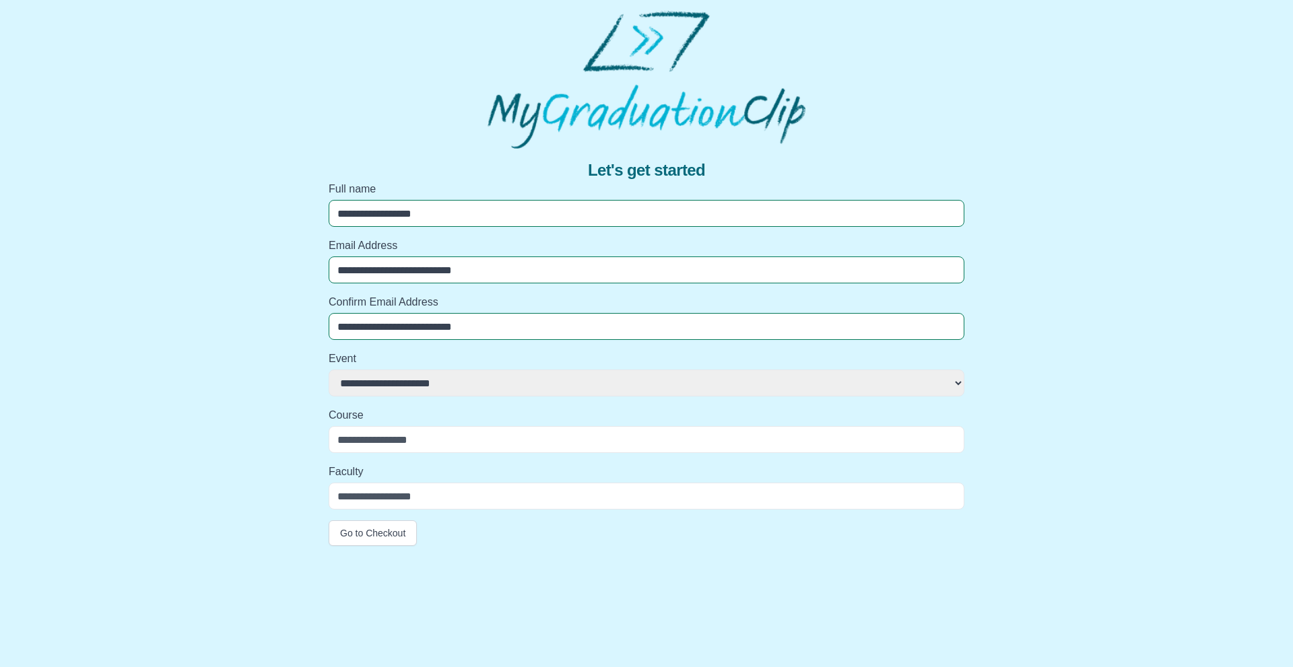  Describe the element at coordinates (647, 246) in the screenshot. I see `label: Email Address` at that location.